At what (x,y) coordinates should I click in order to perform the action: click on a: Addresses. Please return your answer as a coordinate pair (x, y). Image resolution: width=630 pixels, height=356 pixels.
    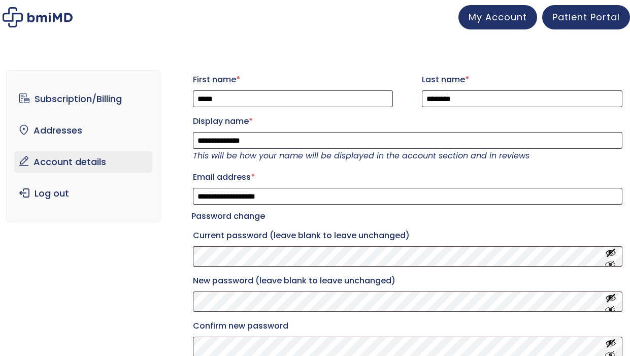
    Looking at the image, I should click on (83, 131).